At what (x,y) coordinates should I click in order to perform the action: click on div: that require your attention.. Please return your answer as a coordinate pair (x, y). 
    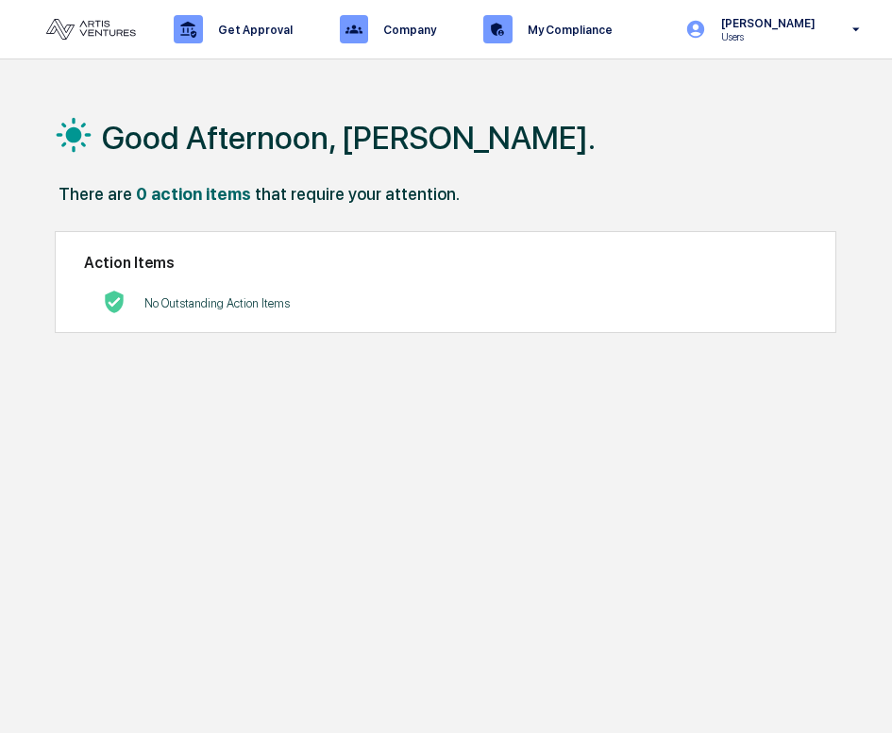
    Looking at the image, I should click on (357, 193).